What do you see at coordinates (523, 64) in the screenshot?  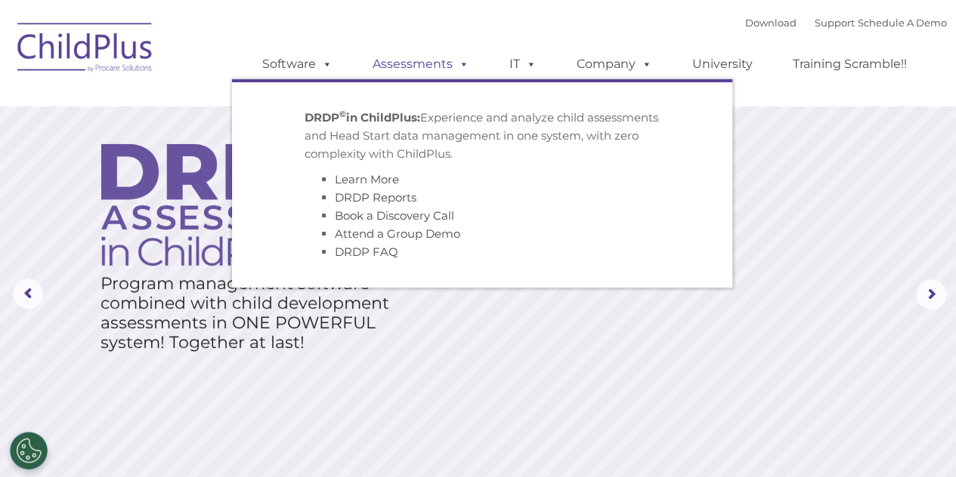 I see `a: IT` at bounding box center [523, 64].